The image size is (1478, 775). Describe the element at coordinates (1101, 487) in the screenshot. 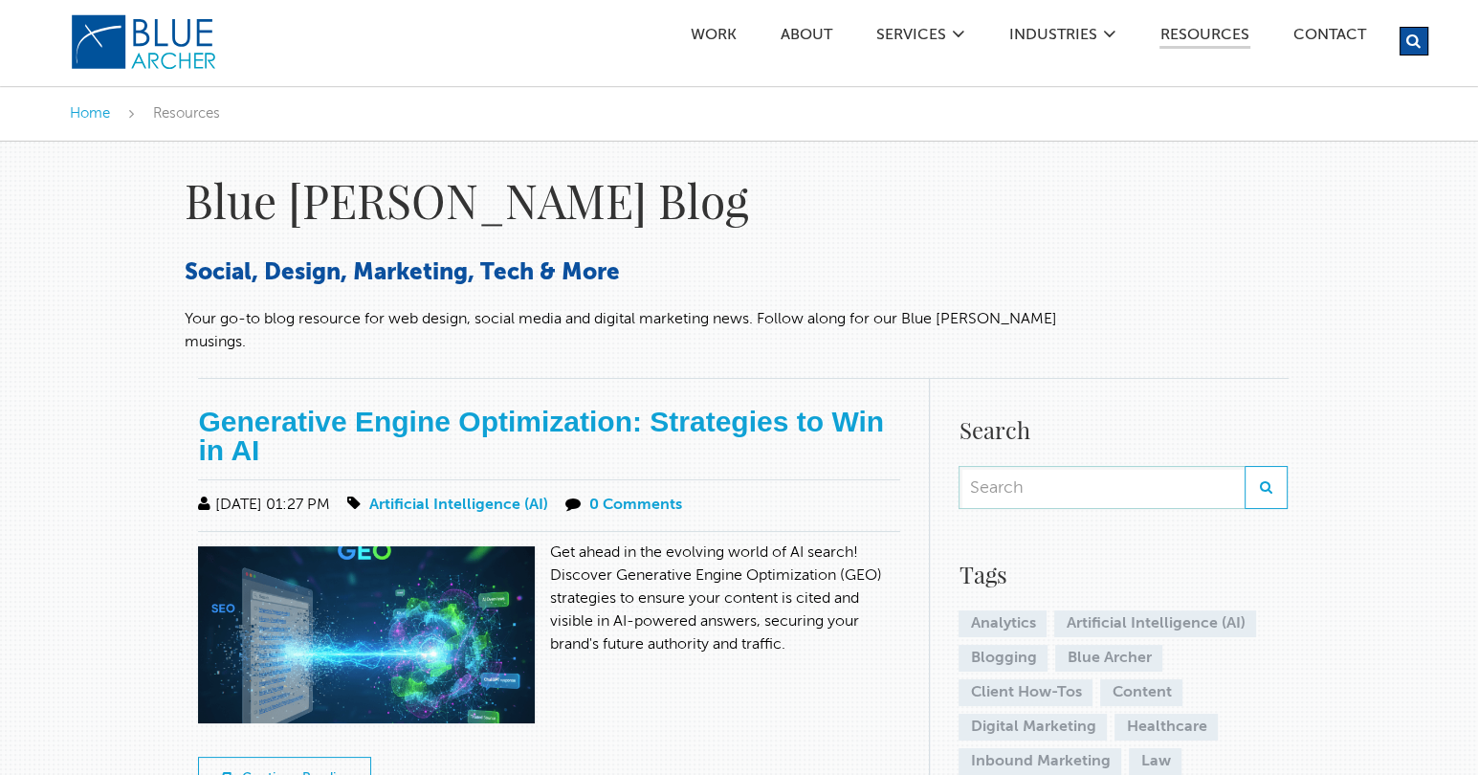

I see `input: Search` at that location.